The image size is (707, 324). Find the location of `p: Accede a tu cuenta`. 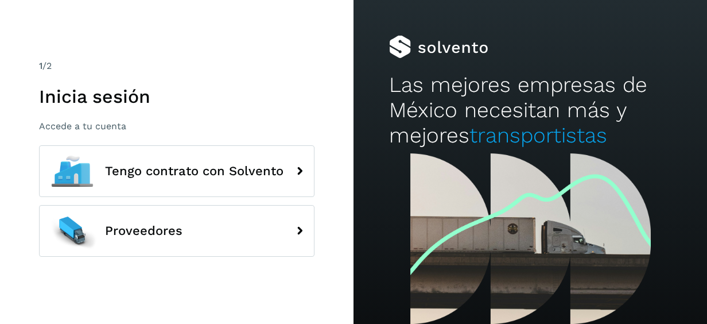

p: Accede a tu cuenta is located at coordinates (177, 126).